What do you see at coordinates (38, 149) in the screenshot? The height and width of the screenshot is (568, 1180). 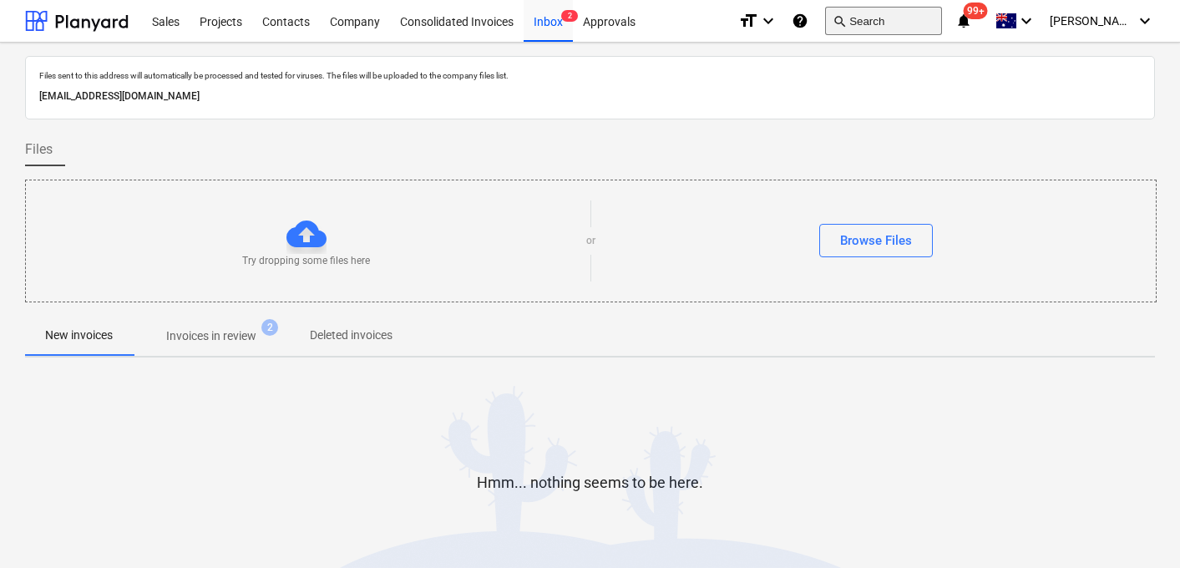 I see `span: Files` at bounding box center [38, 149].